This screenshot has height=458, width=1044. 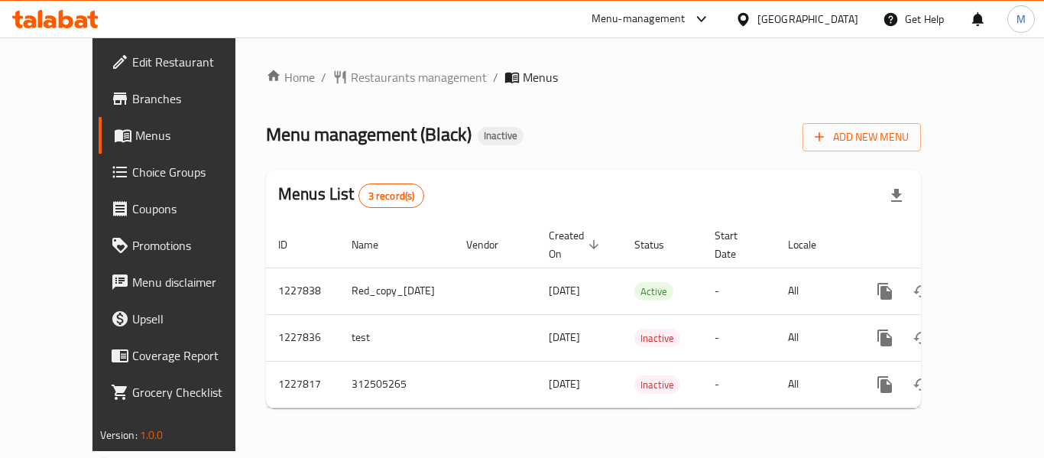 What do you see at coordinates (193, 209) in the screenshot?
I see `span: Coupons` at bounding box center [193, 209].